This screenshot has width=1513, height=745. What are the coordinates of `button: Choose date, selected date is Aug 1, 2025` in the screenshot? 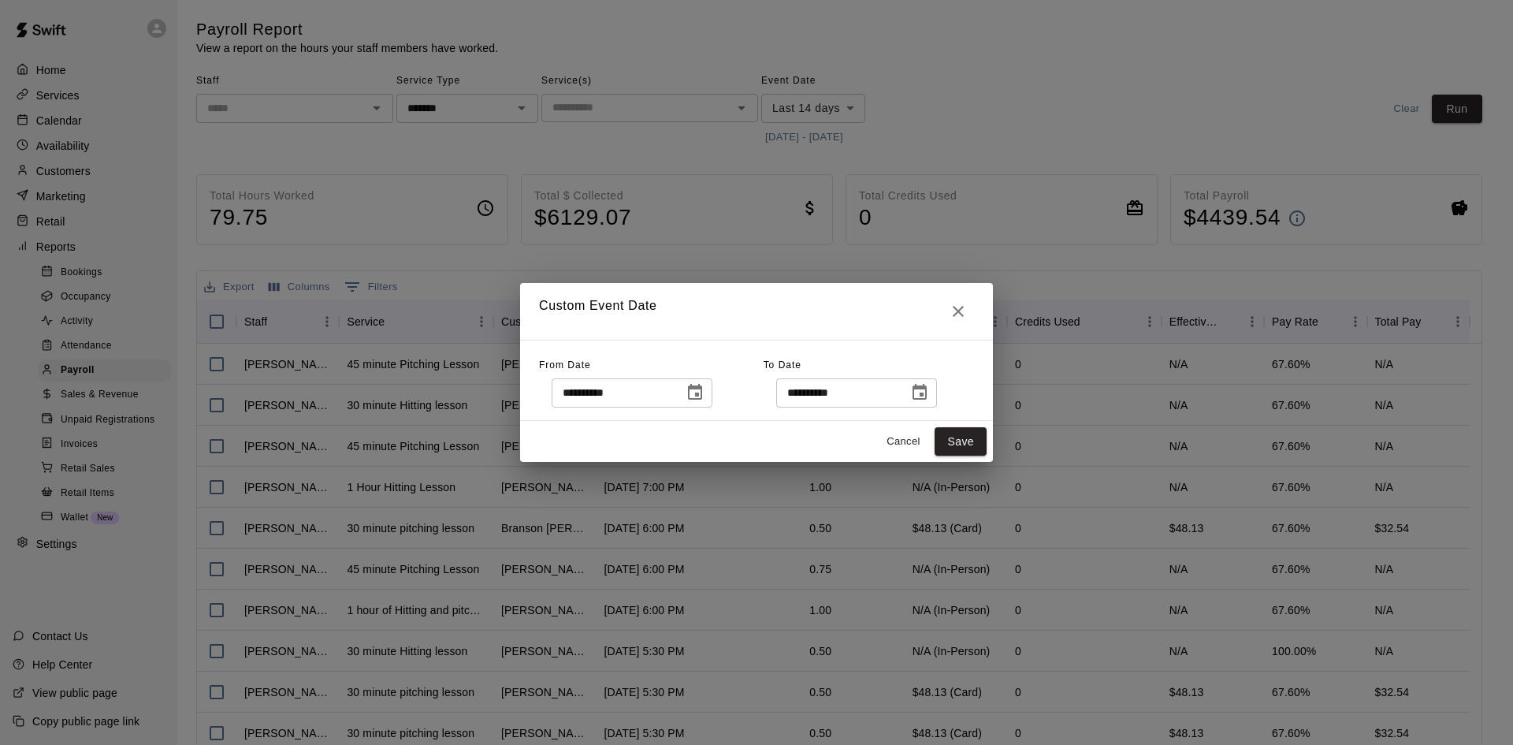 It's located at (695, 393).